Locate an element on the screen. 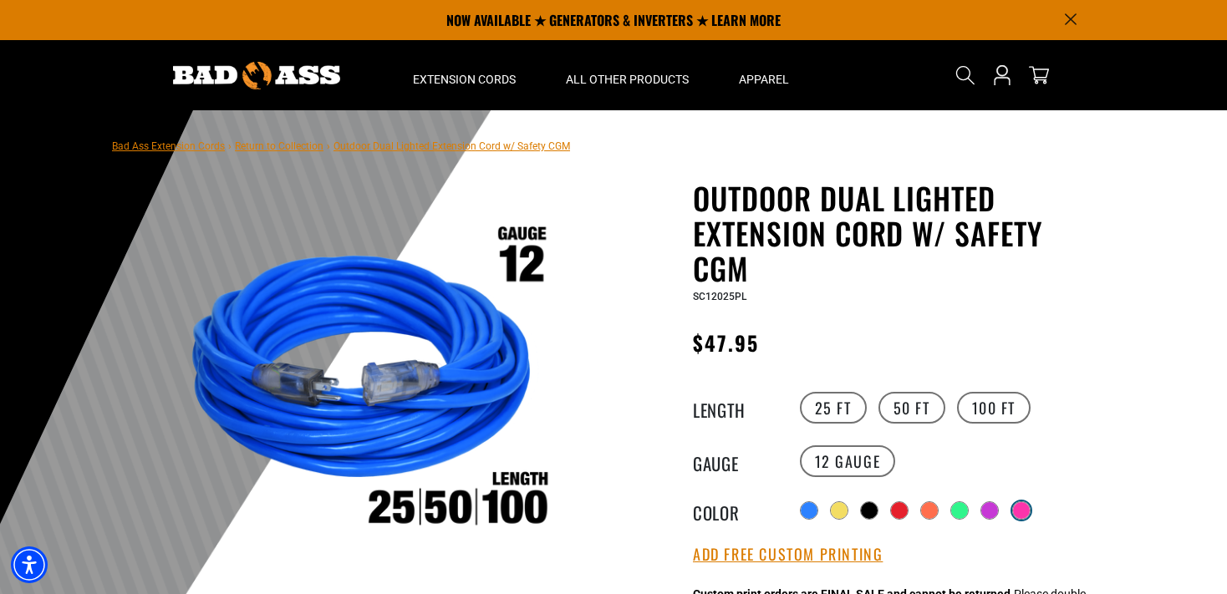  summary: All Other Products is located at coordinates (627, 75).